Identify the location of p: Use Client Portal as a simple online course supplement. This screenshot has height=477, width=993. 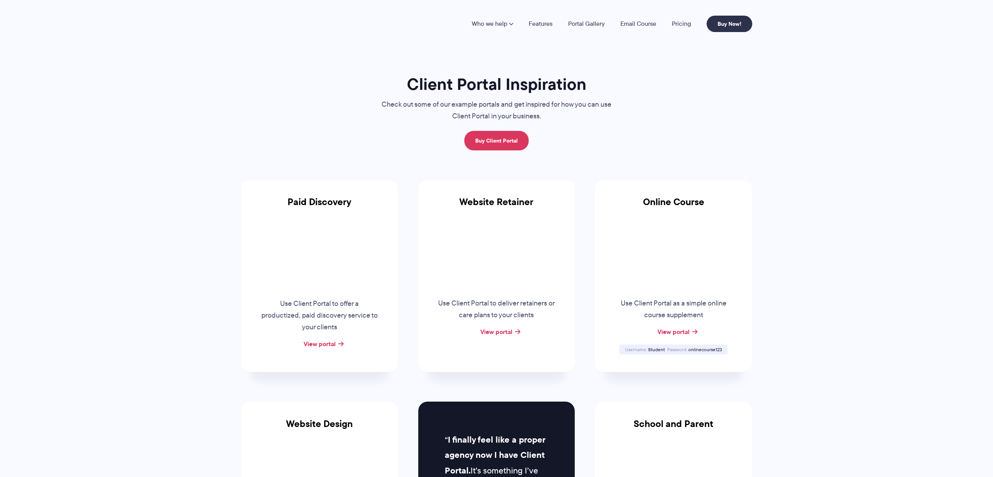
(674, 309).